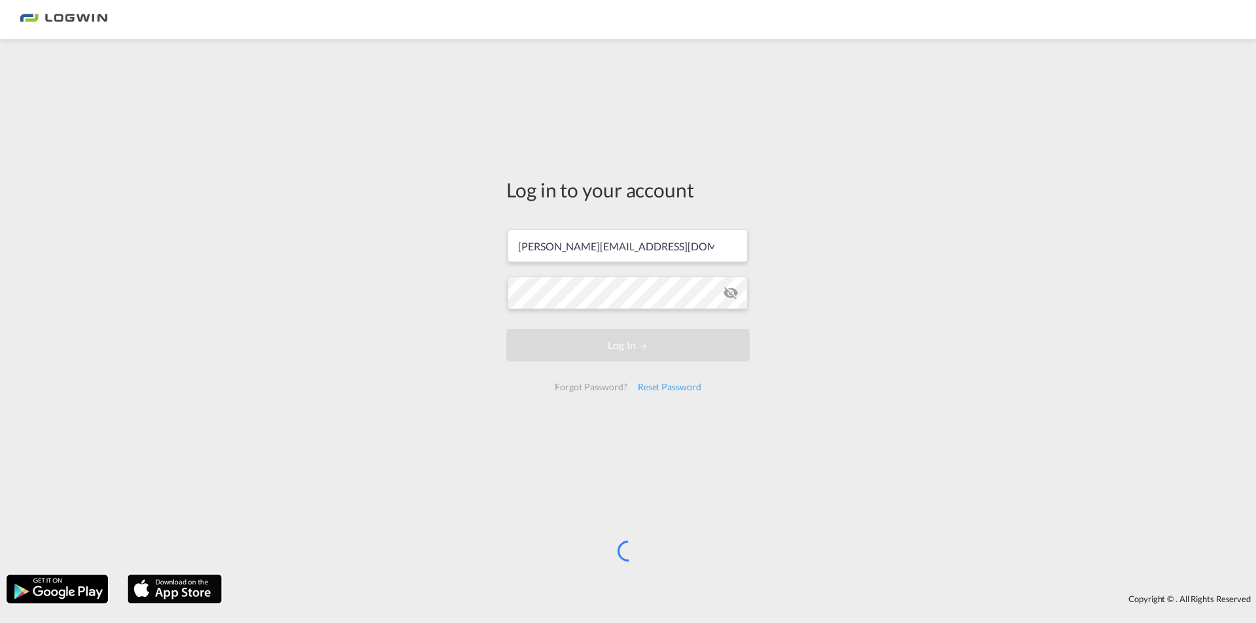  What do you see at coordinates (669, 387) in the screenshot?
I see `div: Reset Password` at bounding box center [669, 387].